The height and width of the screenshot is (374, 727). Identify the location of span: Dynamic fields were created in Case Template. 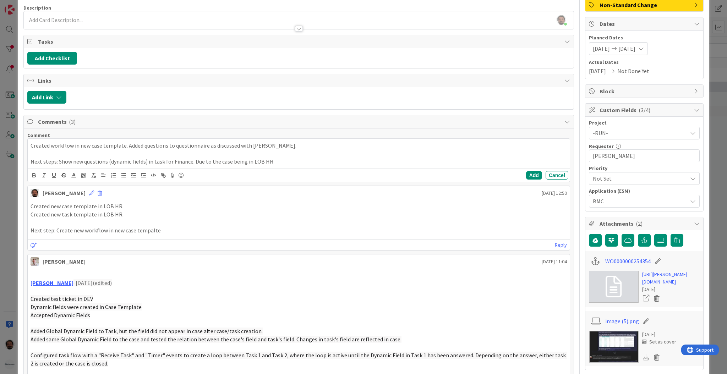
(86, 307).